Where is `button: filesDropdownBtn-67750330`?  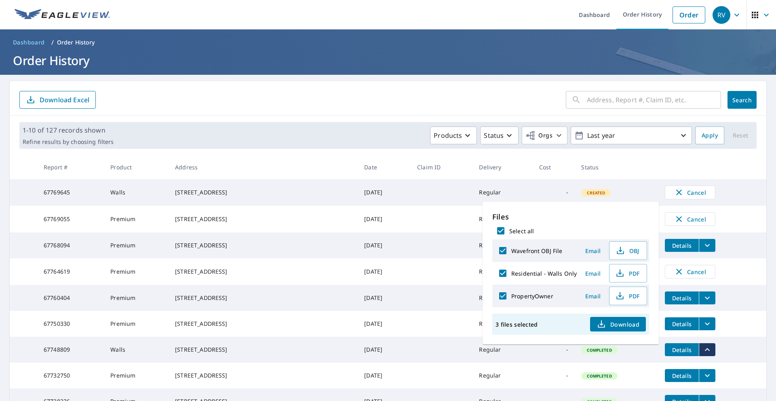
button: filesDropdownBtn-67750330 is located at coordinates (706, 324).